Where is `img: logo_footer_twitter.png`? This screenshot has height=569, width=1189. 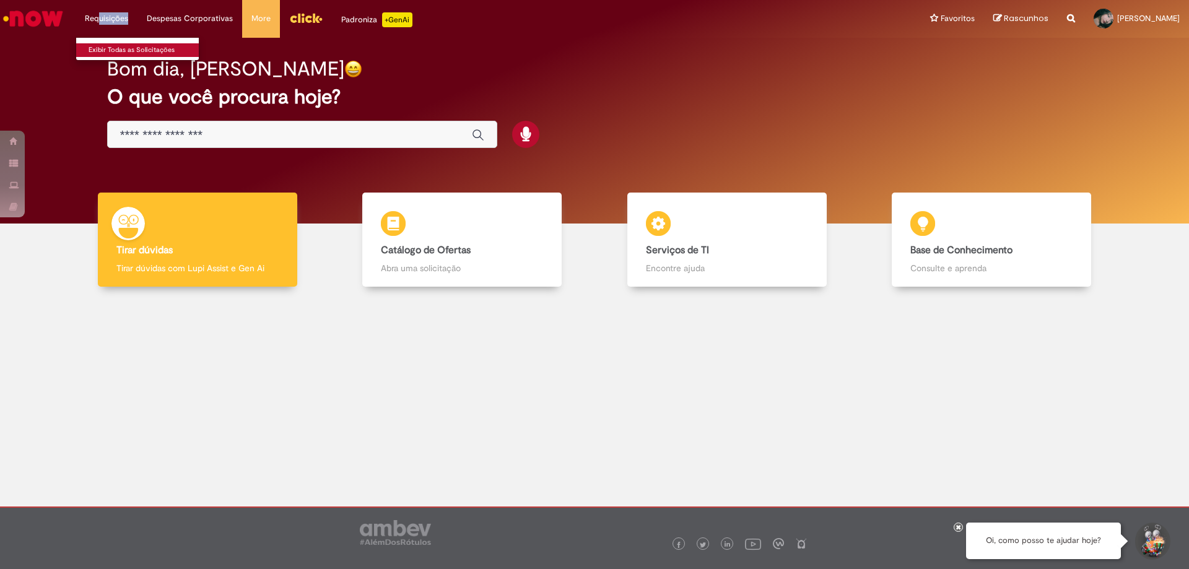
img: logo_footer_twitter.png is located at coordinates (703, 545).